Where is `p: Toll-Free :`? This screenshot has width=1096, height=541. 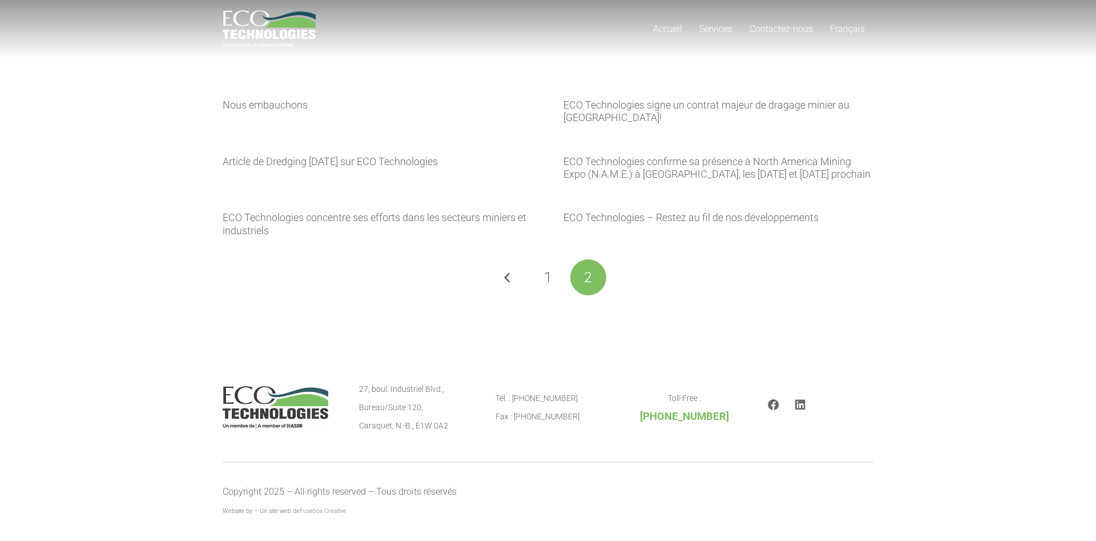
p: Toll-Free : is located at coordinates (684, 407).